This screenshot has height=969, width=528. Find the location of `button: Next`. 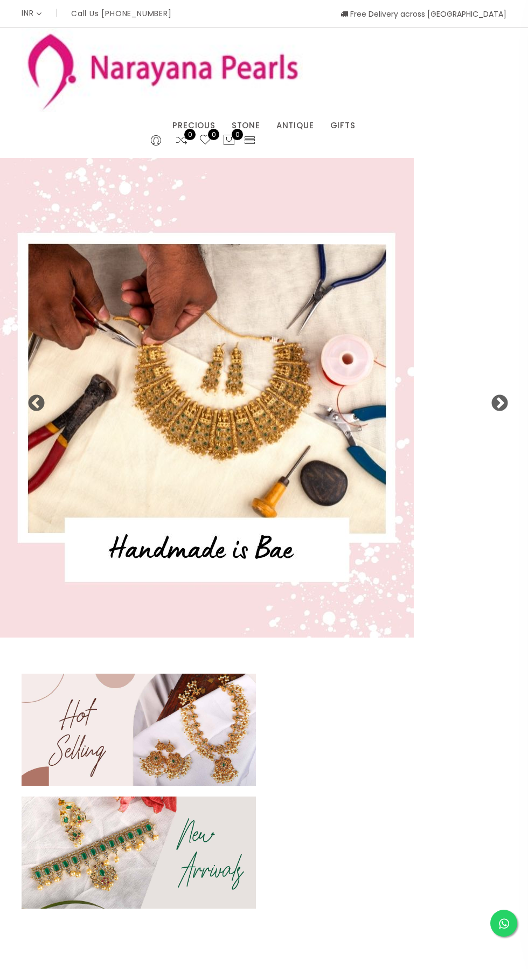

button: Next is located at coordinates (496, 400).